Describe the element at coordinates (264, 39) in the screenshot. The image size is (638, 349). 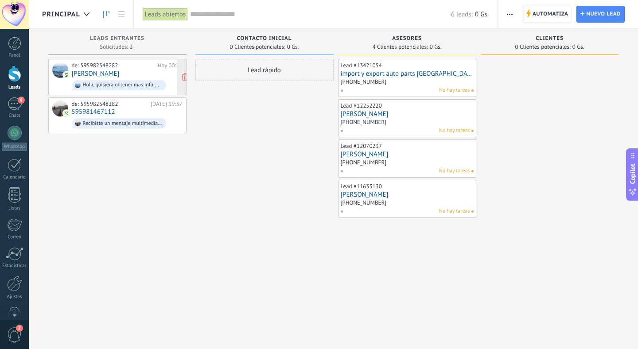
I see `span: Contacto inicial` at that location.